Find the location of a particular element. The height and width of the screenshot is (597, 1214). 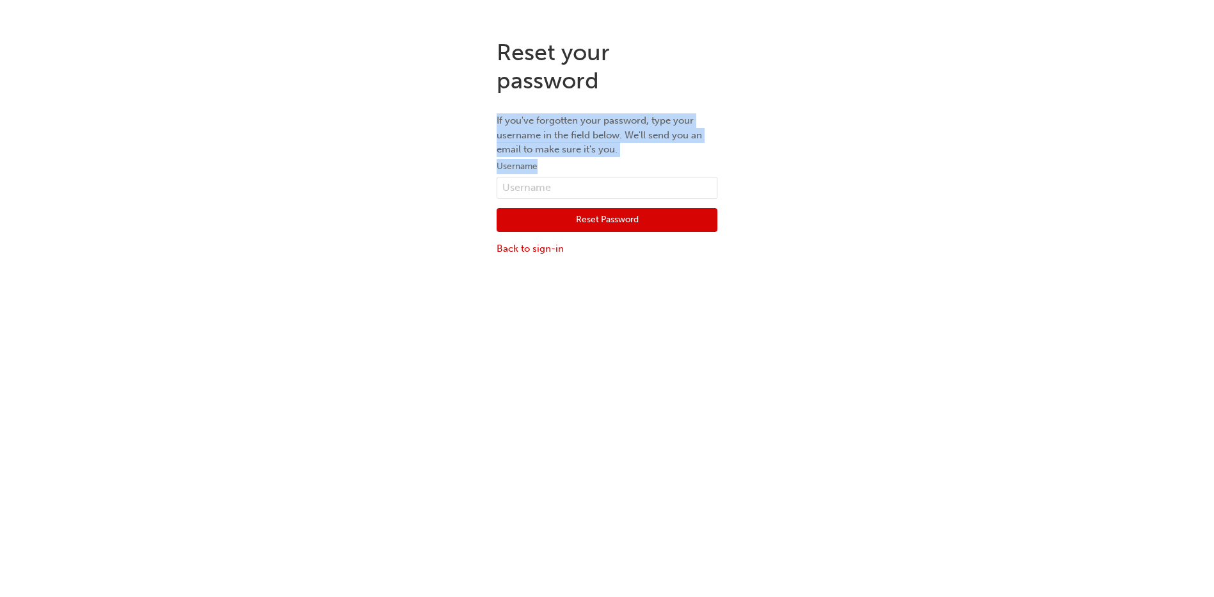

label: Username is located at coordinates (607, 166).